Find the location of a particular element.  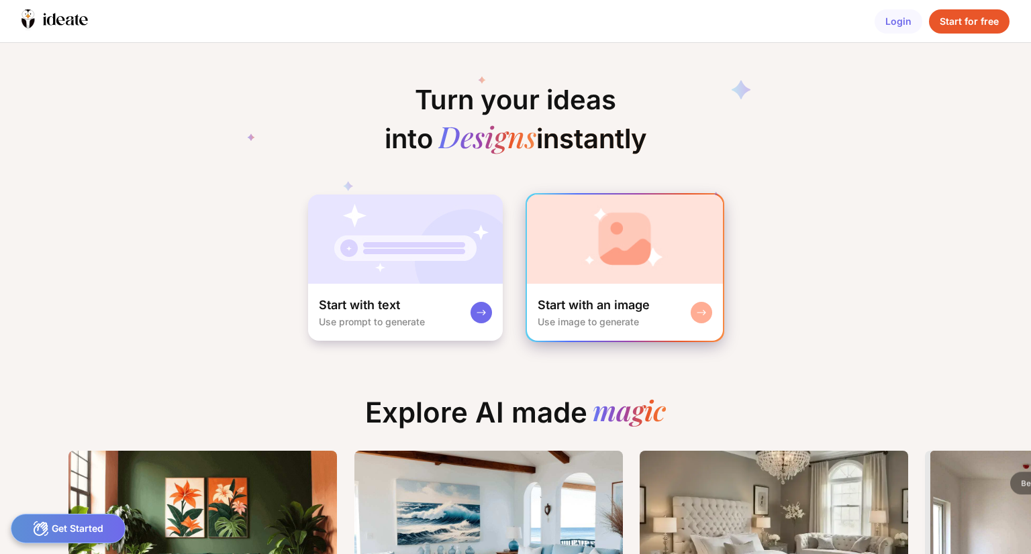

img: startWithImageCardBg.jpg is located at coordinates (625, 239).